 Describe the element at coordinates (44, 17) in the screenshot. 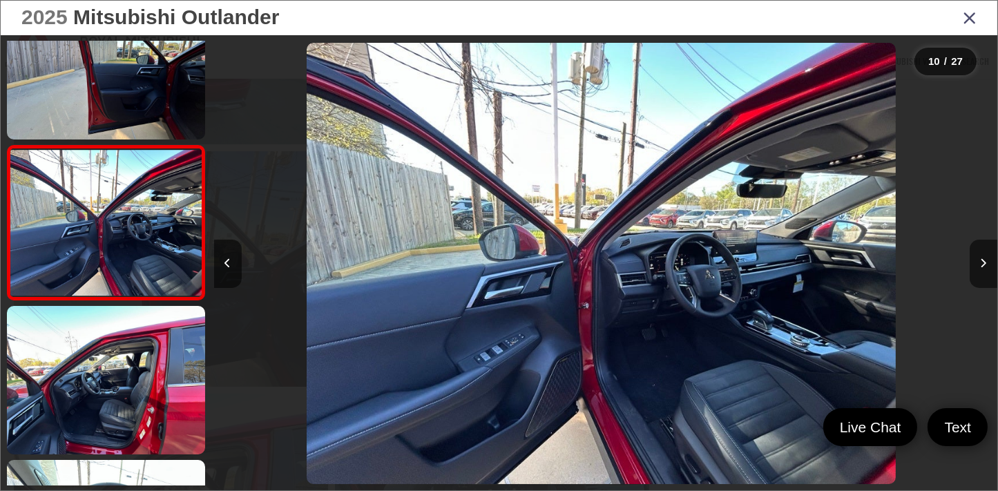

I see `span: 2025` at that location.